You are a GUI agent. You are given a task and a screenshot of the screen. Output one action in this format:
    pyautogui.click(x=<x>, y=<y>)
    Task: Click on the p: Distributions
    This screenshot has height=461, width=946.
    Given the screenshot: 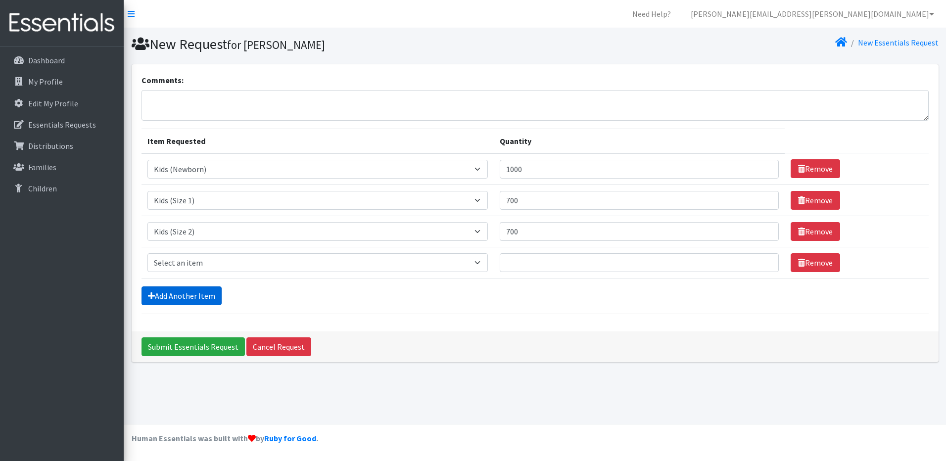 What is the action you would take?
    pyautogui.click(x=50, y=146)
    